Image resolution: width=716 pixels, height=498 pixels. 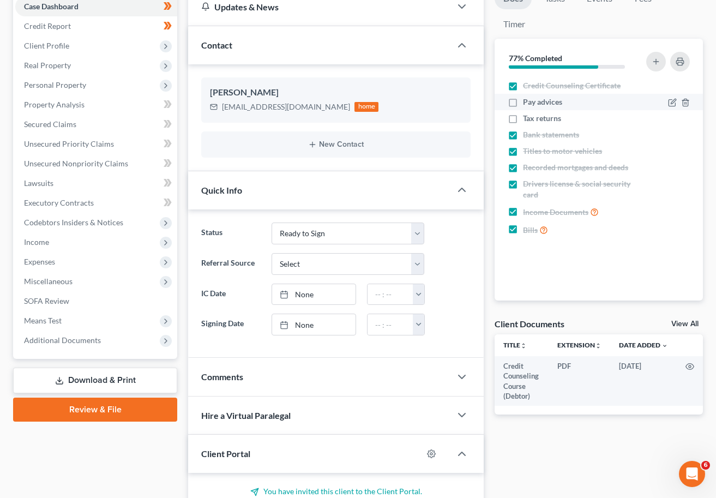 What do you see at coordinates (515, 345) in the screenshot?
I see `a: Titleunfold_more` at bounding box center [515, 345].